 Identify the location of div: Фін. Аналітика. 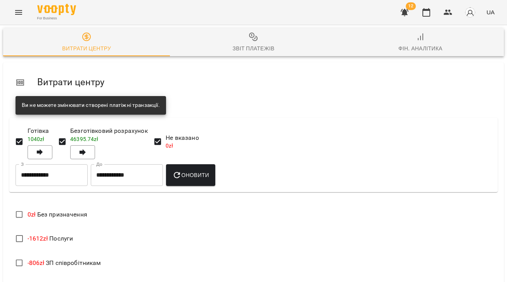
(420, 48).